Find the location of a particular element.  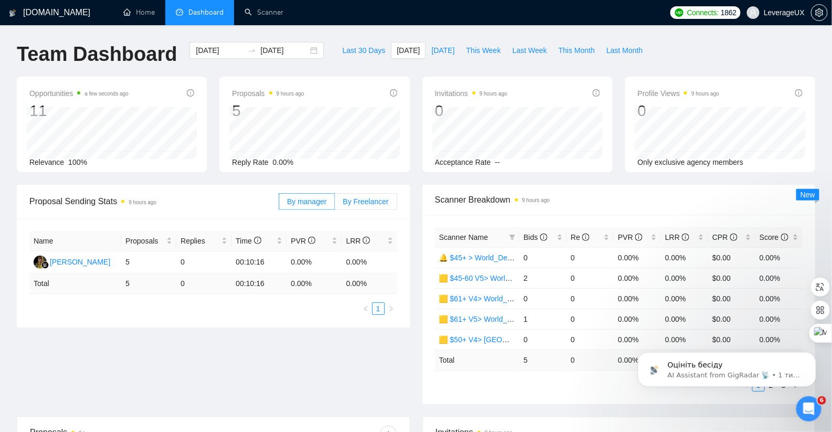

time: a few seconds ago is located at coordinates (106, 93).